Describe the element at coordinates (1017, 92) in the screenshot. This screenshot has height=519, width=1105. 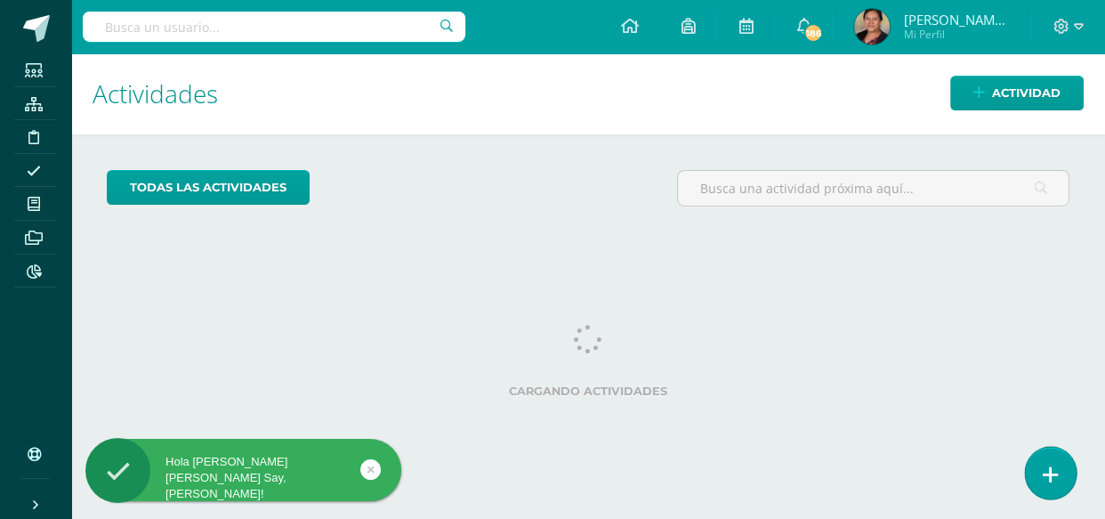
I see `a: Actividad` at that location.